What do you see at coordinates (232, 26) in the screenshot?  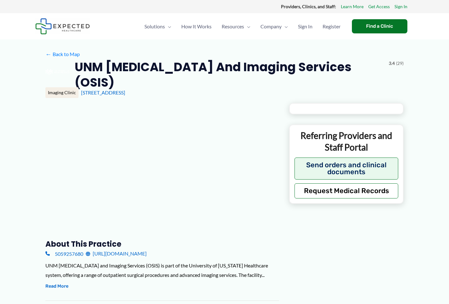 I see `span: Resources` at bounding box center [232, 26].